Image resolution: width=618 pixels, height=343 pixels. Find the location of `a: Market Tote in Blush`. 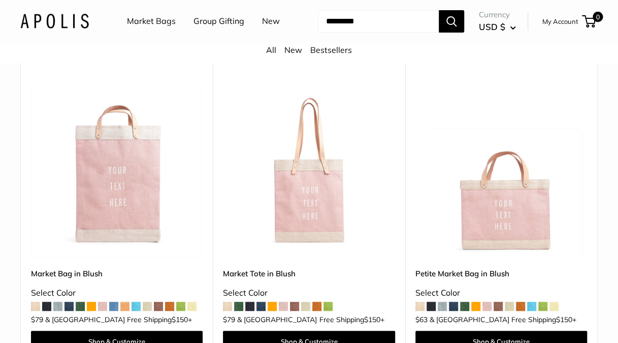

a: Market Tote in Blush is located at coordinates (309, 273).